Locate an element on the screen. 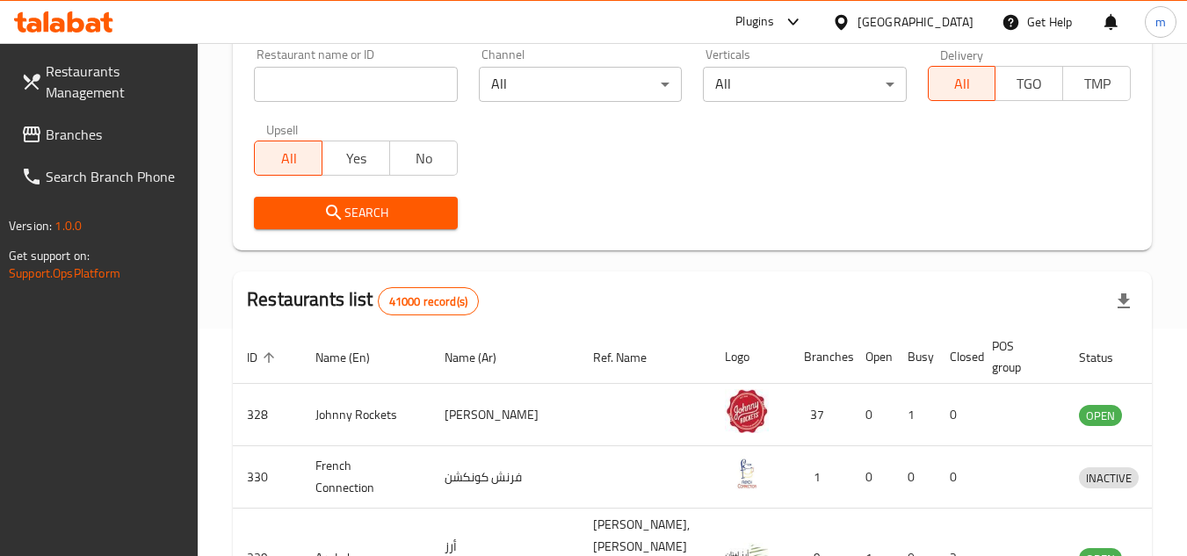 The height and width of the screenshot is (556, 1187). a: Support.OpsPlatform is located at coordinates (64, 273).